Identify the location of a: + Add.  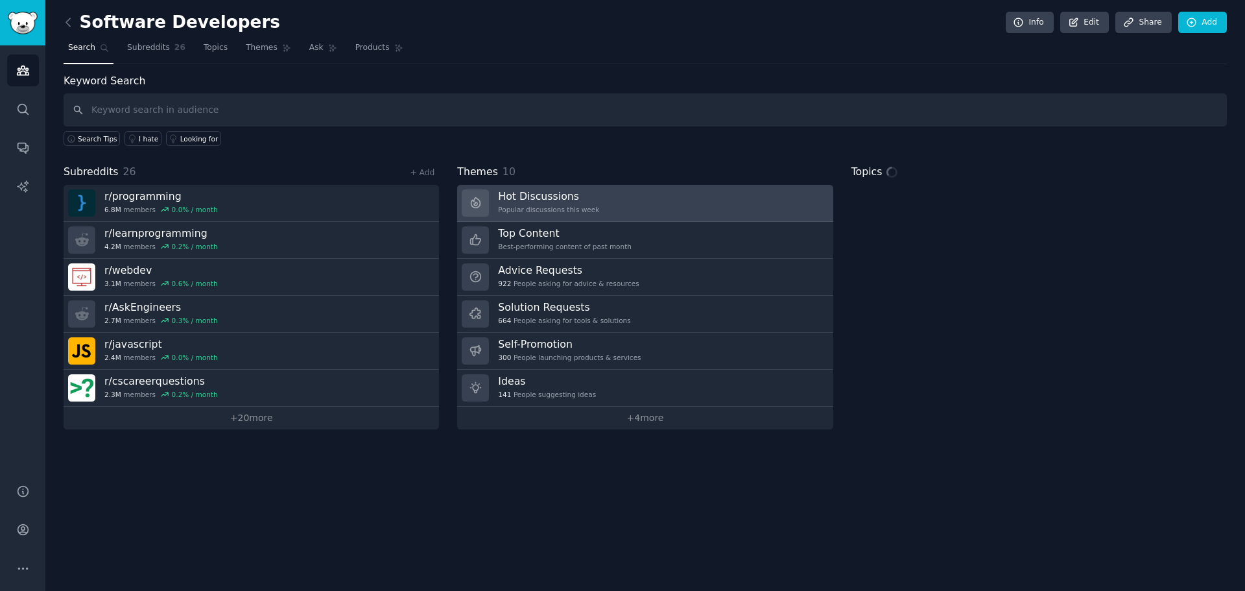
(422, 173).